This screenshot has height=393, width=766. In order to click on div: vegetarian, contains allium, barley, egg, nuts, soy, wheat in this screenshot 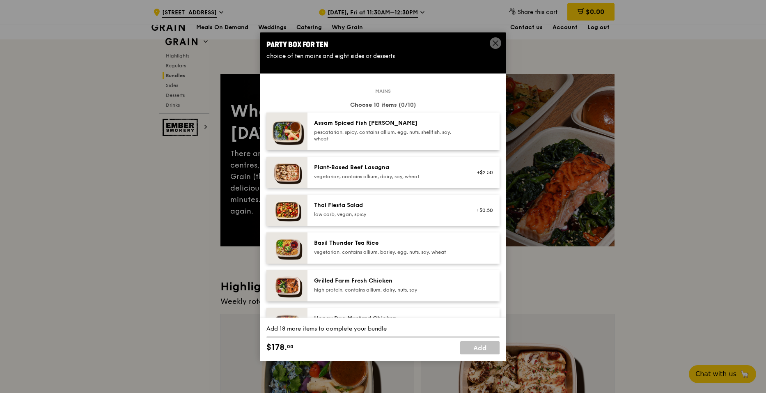, I will do `click(387, 252)`.